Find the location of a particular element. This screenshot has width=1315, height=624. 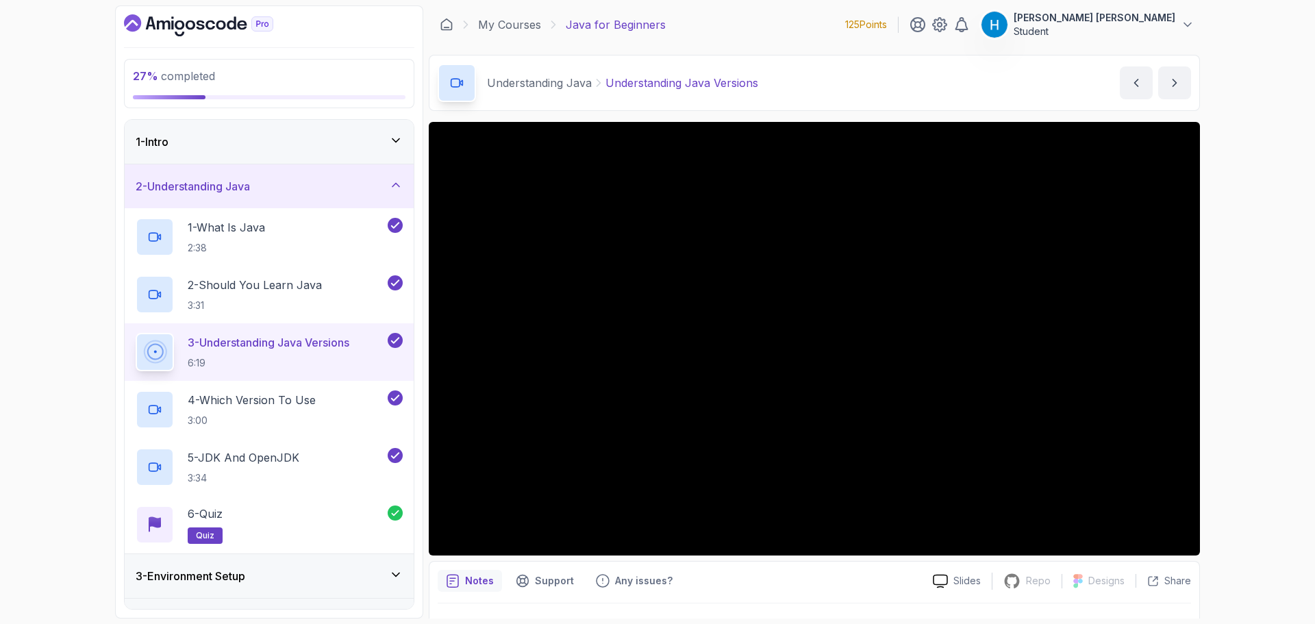

p: 4 - Which Version To Use is located at coordinates (251, 400).